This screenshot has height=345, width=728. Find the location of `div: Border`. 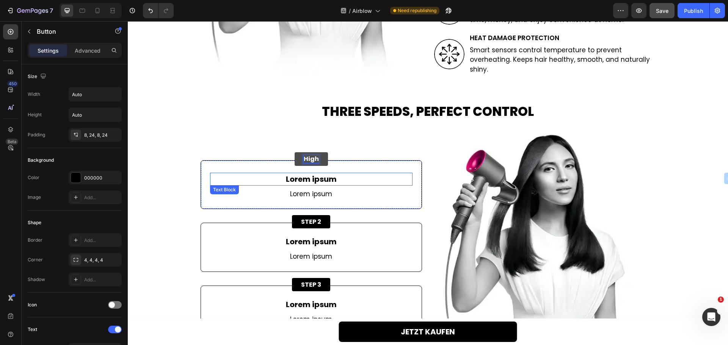

div: Border is located at coordinates (35, 240).